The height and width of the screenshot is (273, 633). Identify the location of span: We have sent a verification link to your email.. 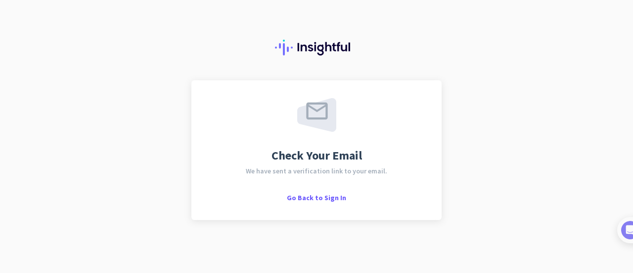
(317, 171).